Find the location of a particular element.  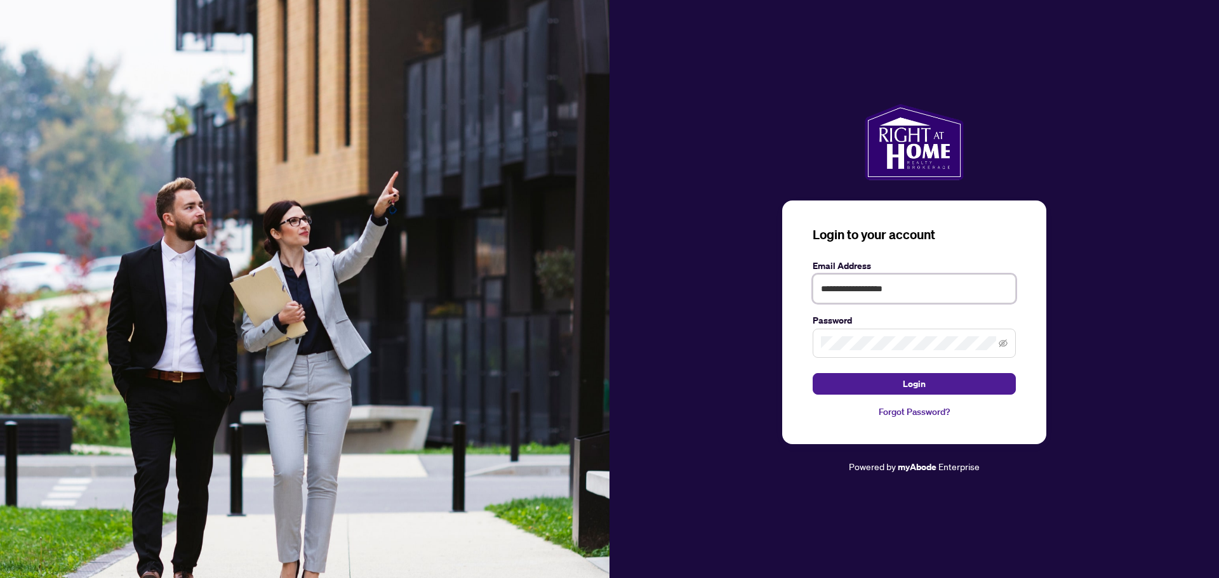

img: ma-logo is located at coordinates (914, 142).